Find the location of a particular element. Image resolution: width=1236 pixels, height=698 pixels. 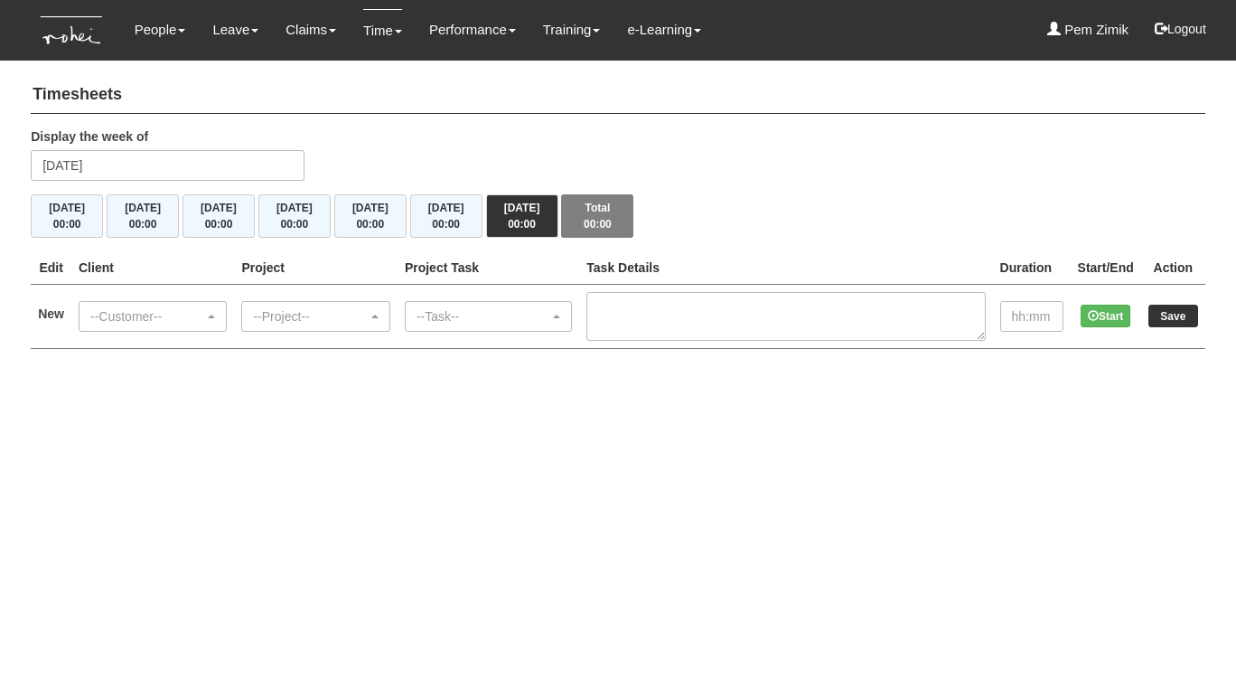

a: e-Learning is located at coordinates (664, 30).